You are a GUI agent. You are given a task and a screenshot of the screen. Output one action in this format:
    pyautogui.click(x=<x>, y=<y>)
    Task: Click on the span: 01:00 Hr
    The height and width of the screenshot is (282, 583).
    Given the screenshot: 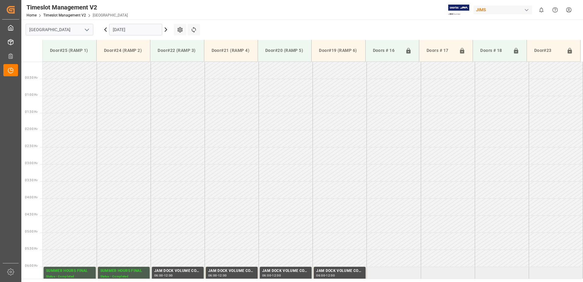 What is the action you would take?
    pyautogui.click(x=31, y=95)
    